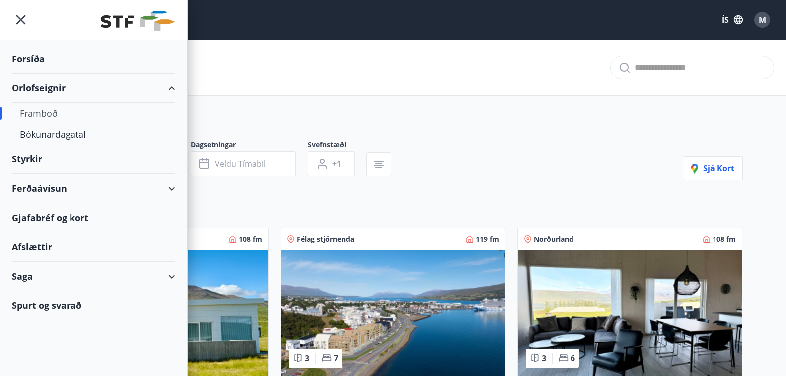 The width and height of the screenshot is (786, 376). Describe the element at coordinates (138, 21) in the screenshot. I see `img: union_logo` at that location.